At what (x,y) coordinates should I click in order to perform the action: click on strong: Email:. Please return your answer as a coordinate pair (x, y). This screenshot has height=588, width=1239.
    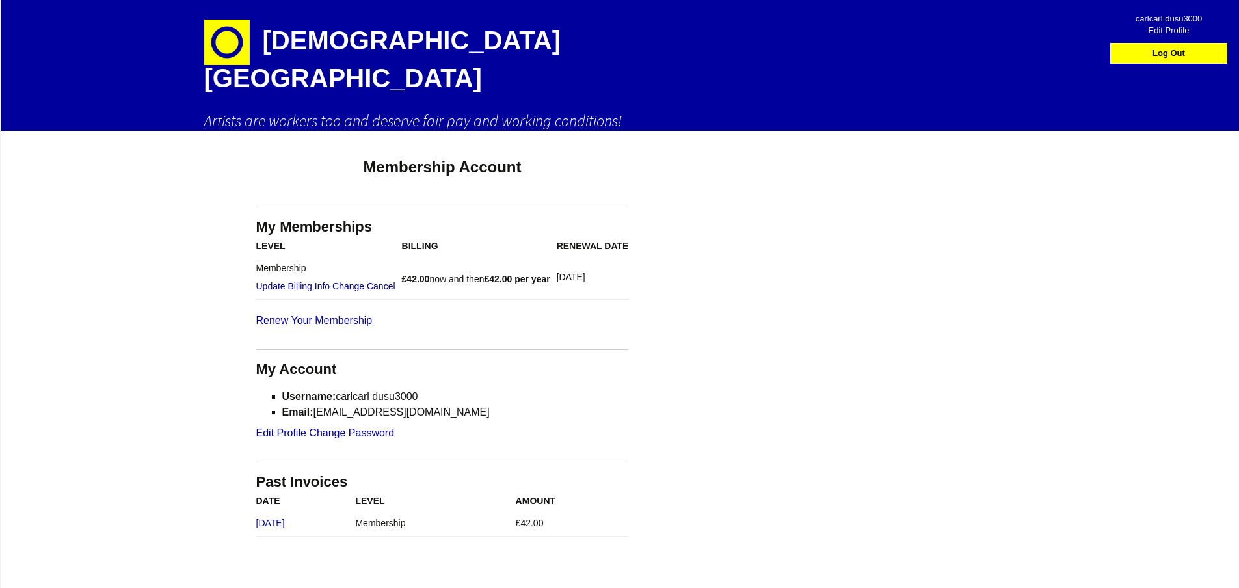
    Looking at the image, I should click on (298, 412).